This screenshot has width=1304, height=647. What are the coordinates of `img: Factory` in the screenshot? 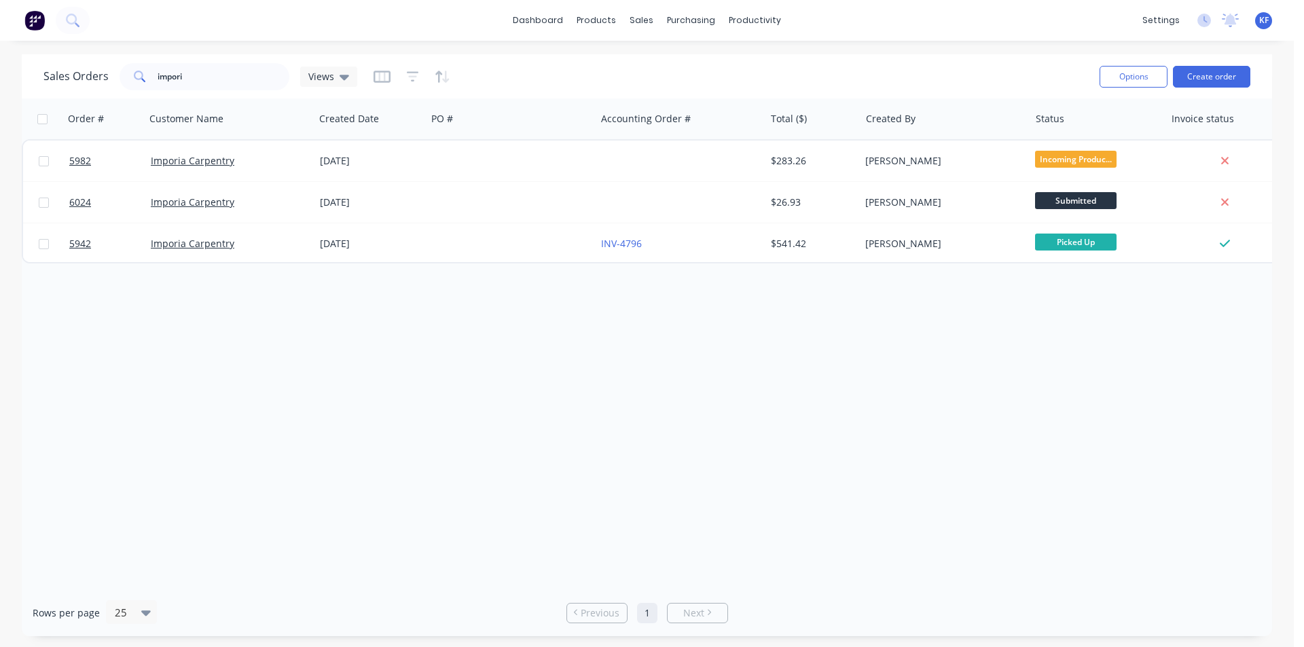 It's located at (35, 20).